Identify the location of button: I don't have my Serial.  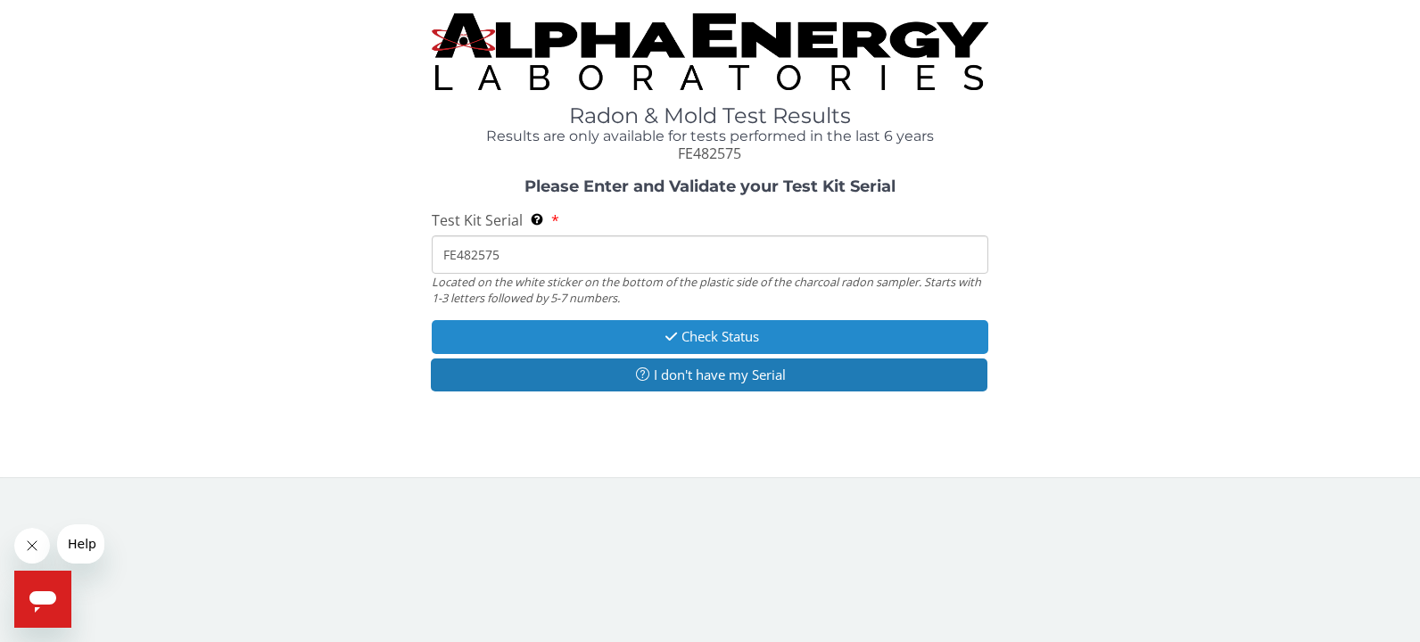
(709, 375).